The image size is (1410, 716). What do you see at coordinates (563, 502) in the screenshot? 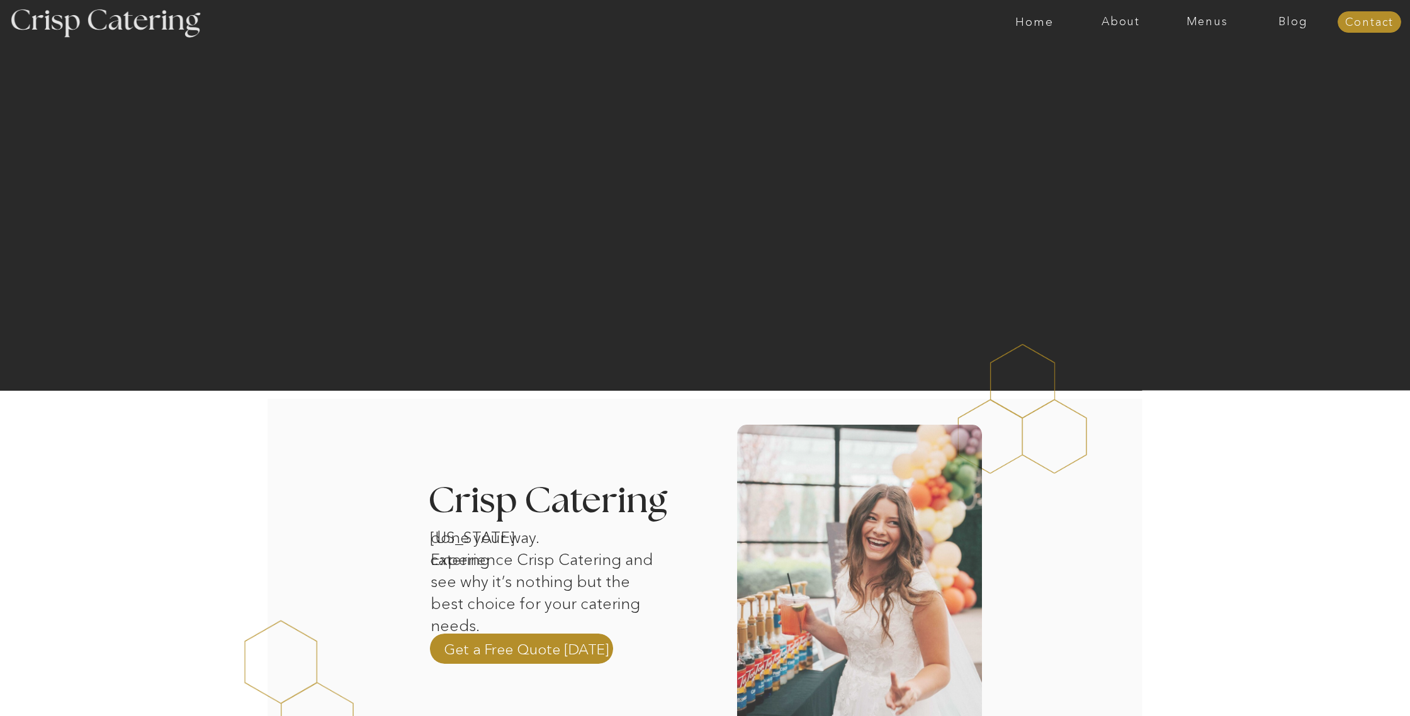
I see `h3: Crisp Catering` at bounding box center [563, 502].